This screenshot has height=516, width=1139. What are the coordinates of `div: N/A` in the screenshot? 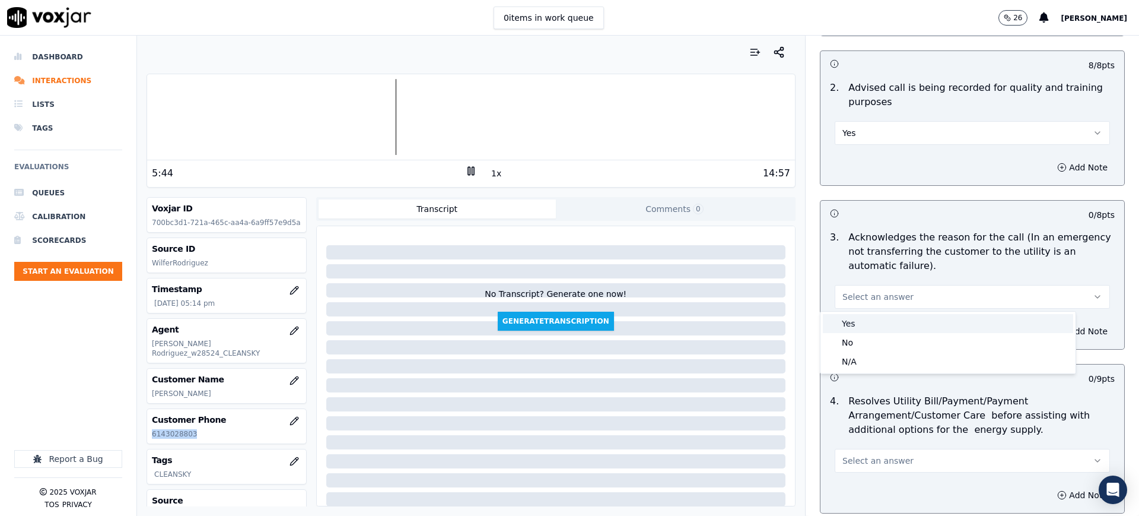 It's located at (948, 361).